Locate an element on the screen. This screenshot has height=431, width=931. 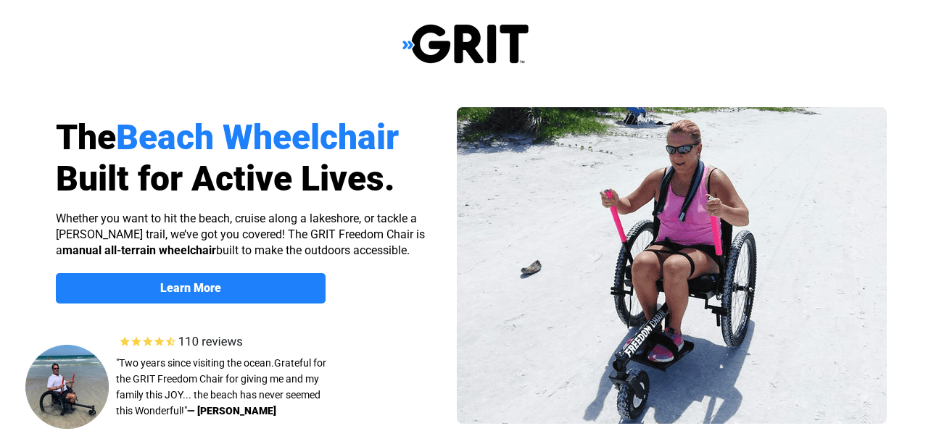
span: Built for Active Lives. is located at coordinates (226, 178).